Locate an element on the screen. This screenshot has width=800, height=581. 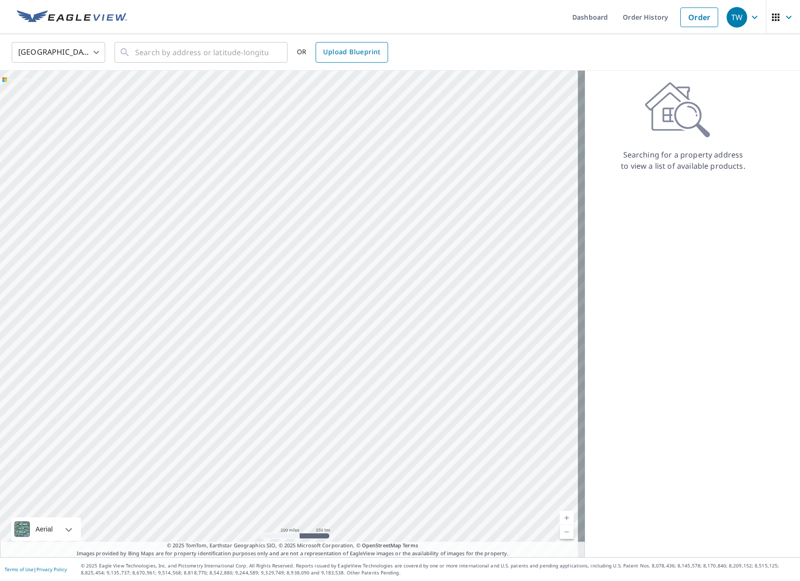
a: Order is located at coordinates (699, 17).